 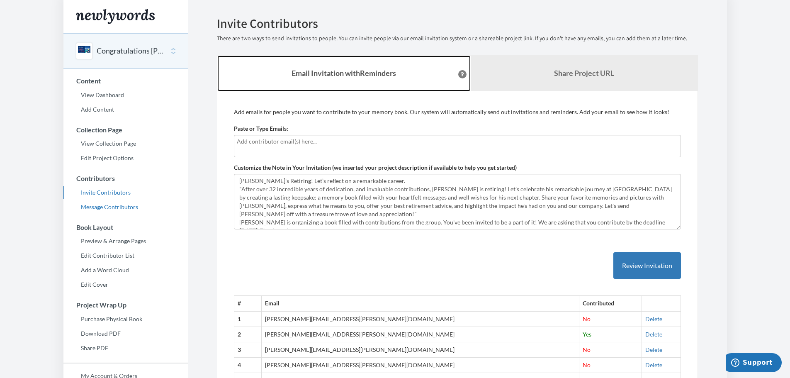 What do you see at coordinates (115, 17) in the screenshot?
I see `img: Newlywords logo` at bounding box center [115, 17].